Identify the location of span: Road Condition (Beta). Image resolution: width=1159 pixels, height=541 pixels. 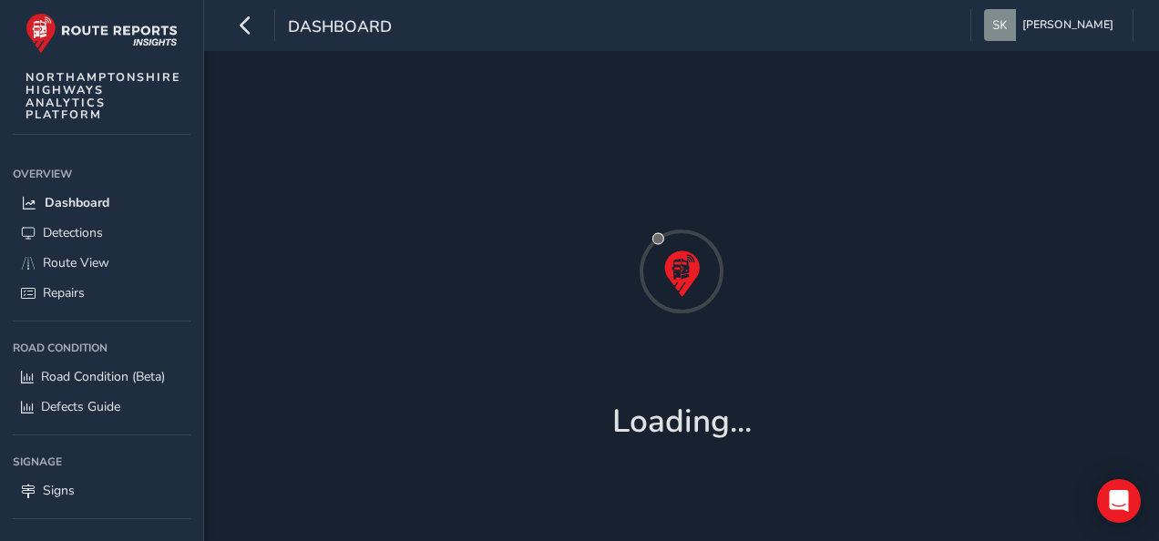
(103, 376).